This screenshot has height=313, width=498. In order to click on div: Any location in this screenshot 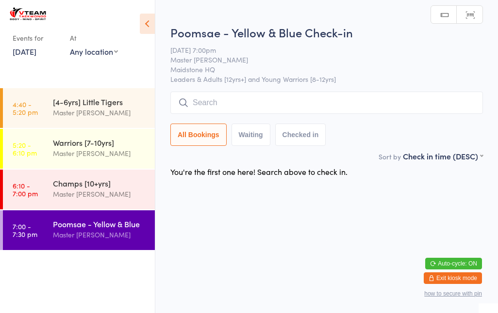, I will do `click(94, 51)`.